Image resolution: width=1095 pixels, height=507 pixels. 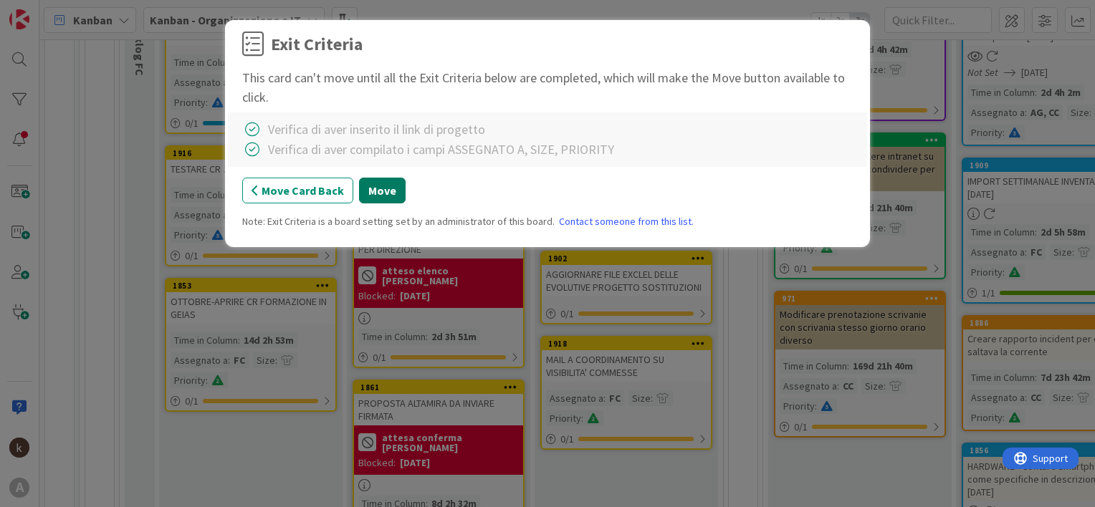 I want to click on div: This card can't move until all the Exit Criteria below are completed, which will make the Move bu..., so click(x=548, y=87).